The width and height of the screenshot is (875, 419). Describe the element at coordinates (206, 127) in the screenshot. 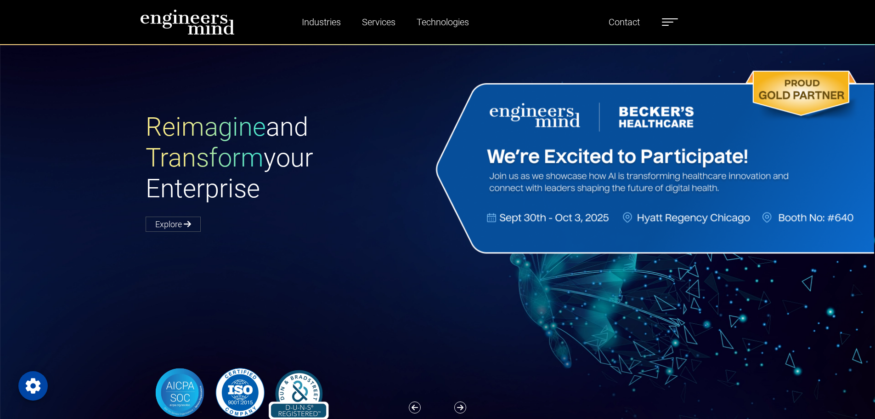

I see `span: Reimagine` at that location.